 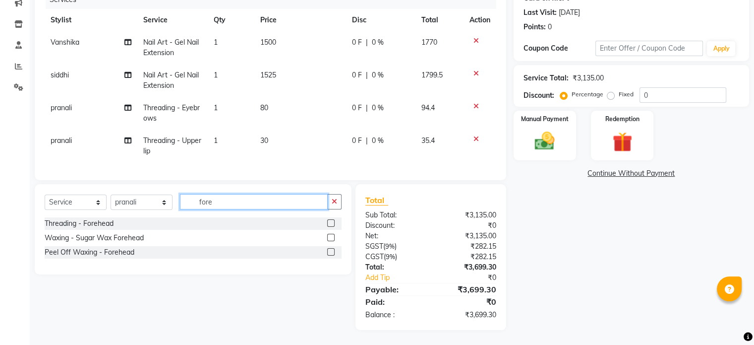 I want to click on th: Qty, so click(x=231, y=20).